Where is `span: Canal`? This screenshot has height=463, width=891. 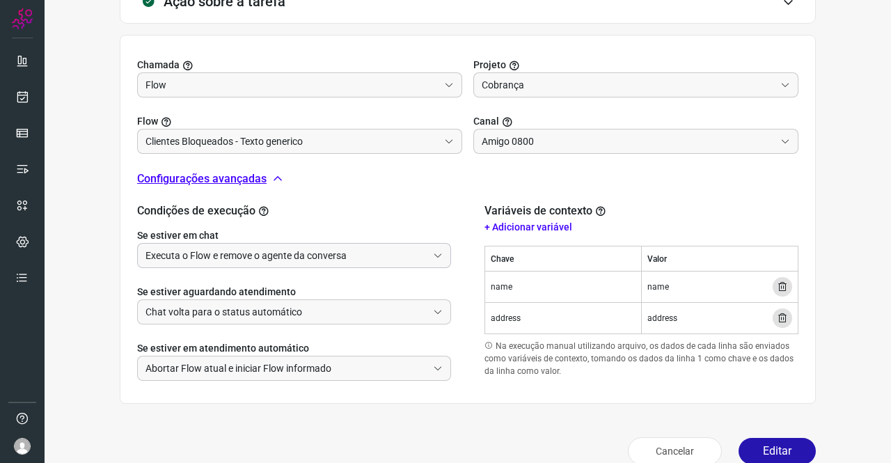
span: Canal is located at coordinates (486, 121).